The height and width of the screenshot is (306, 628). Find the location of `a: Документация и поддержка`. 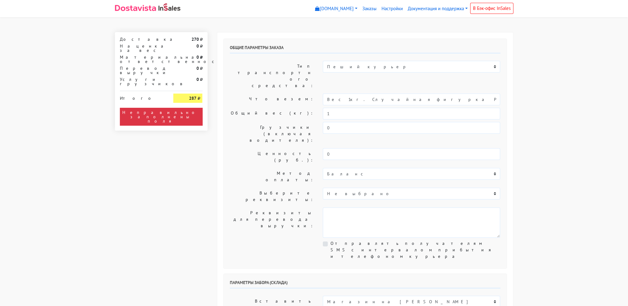

a: Документация и поддержка is located at coordinates (438, 9).